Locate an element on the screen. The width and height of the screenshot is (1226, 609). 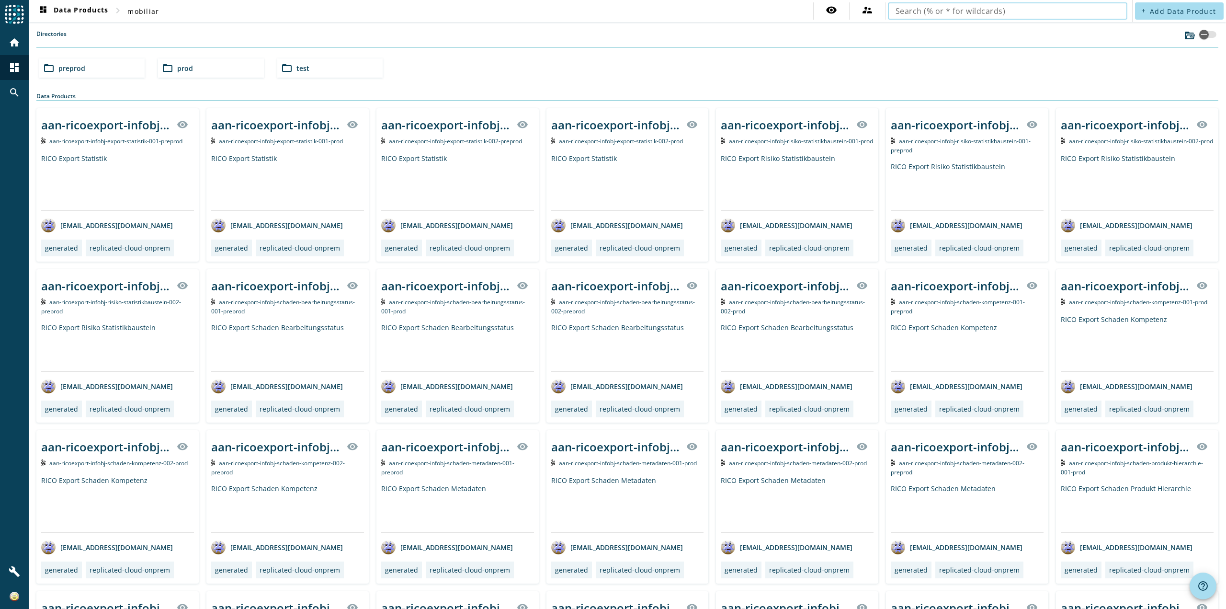
img: Kafka Topic: aan-ricoexport-infobj-schaden-bearbeitungsstatus-001-preprod is located at coordinates (213, 302).